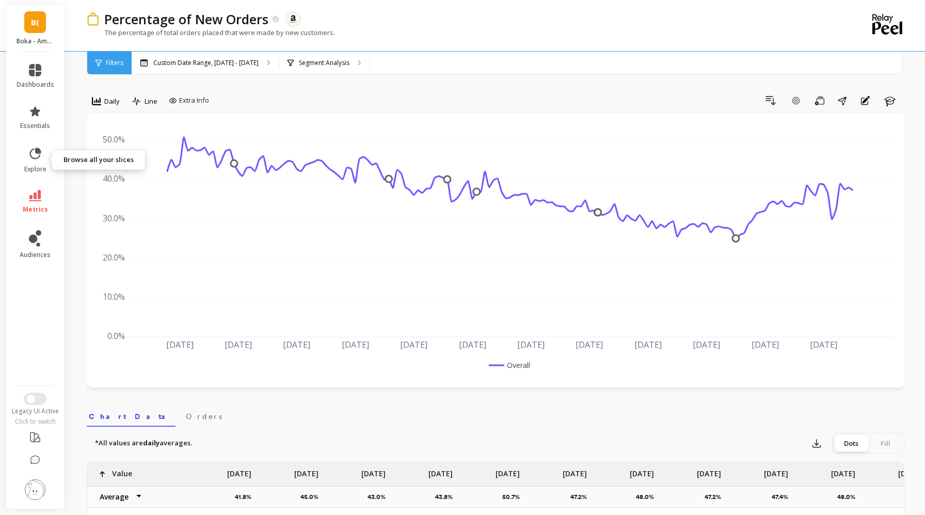 This screenshot has width=925, height=515. What do you see at coordinates (35, 255) in the screenshot?
I see `span: audiences` at bounding box center [35, 255].